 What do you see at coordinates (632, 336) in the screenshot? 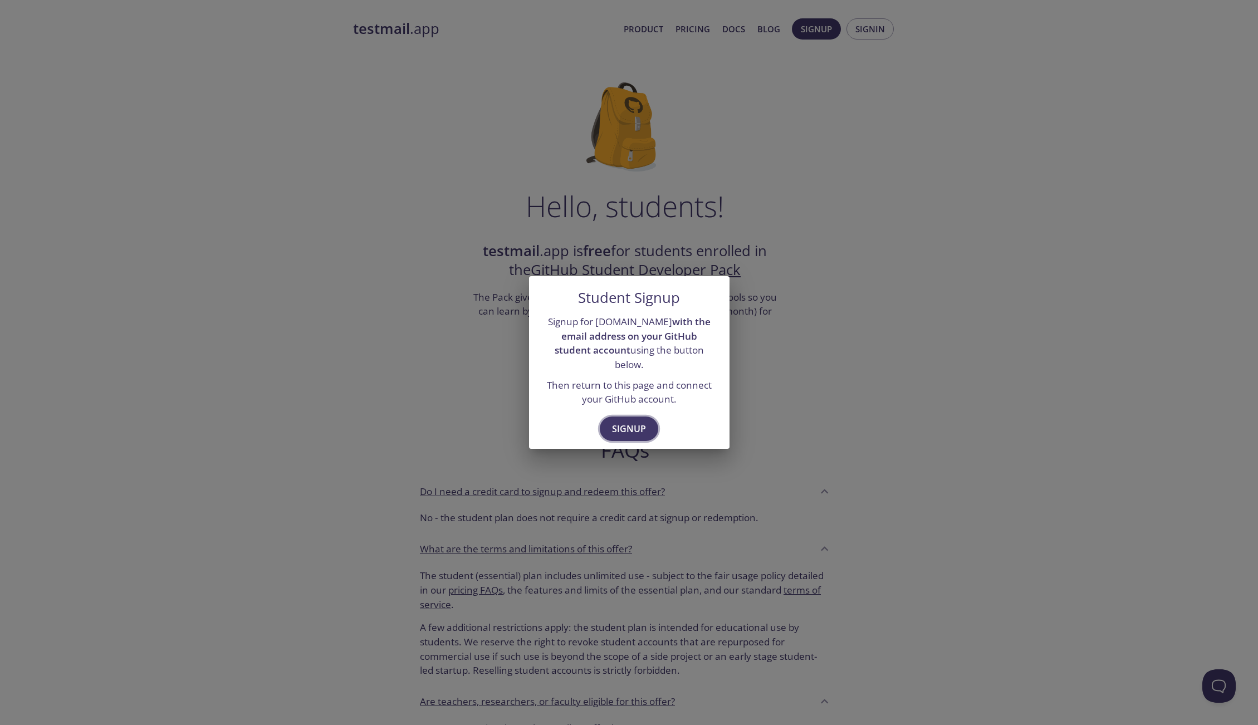
I see `strong: with the email address on your GitHub student account` at bounding box center [632, 336].